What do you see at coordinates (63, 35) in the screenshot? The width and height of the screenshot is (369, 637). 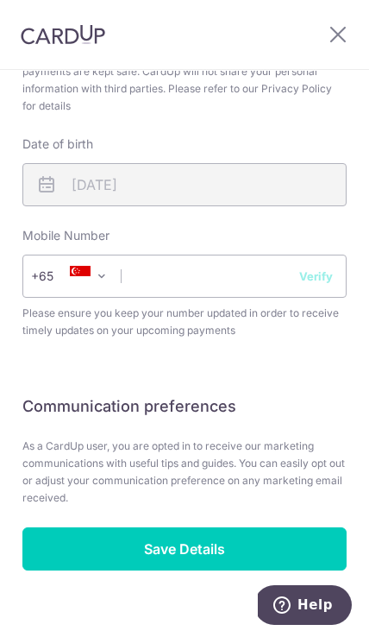 I see `img: CardUp` at bounding box center [63, 35].